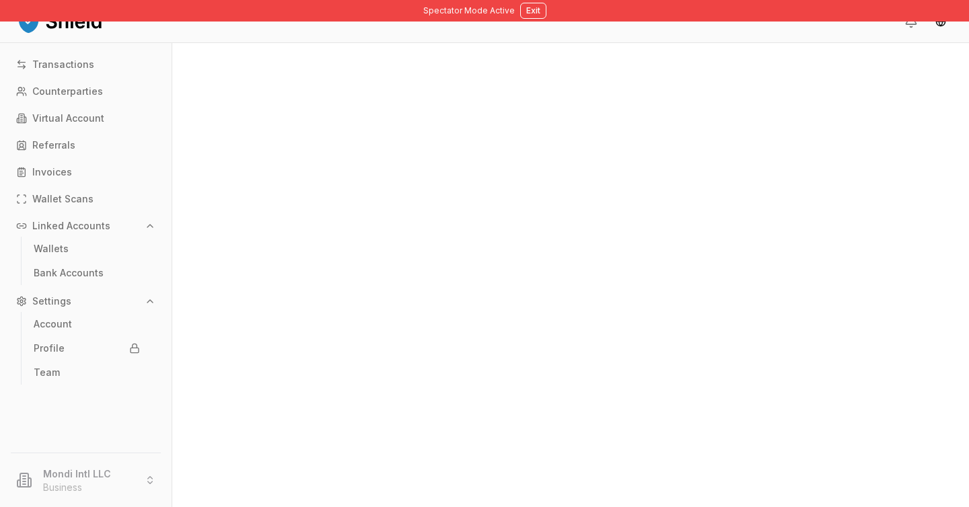 This screenshot has width=969, height=507. Describe the element at coordinates (85, 199) in the screenshot. I see `a: Wallet Scans` at that location.